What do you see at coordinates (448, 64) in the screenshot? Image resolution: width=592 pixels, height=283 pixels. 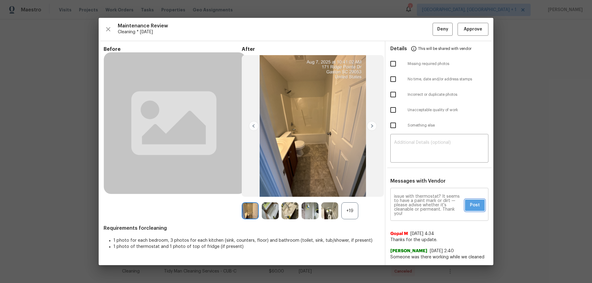 I see `span: Missing required photos` at bounding box center [448, 64].